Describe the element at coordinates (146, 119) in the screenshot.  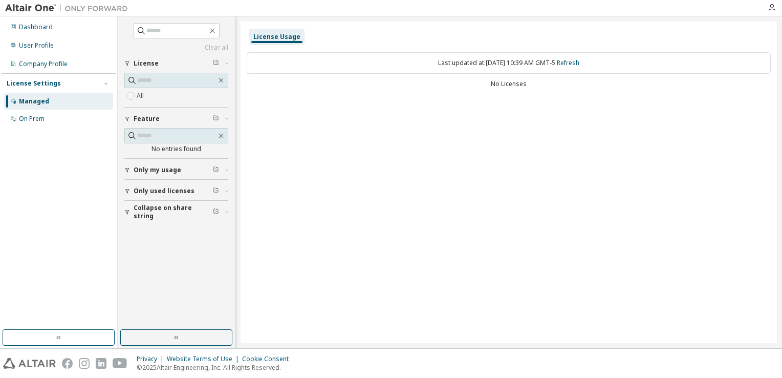
I see `span: Feature` at that location.